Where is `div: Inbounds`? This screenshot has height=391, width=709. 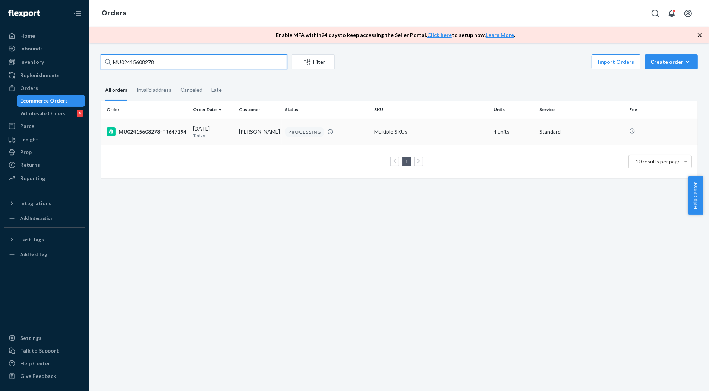 div: Inbounds is located at coordinates (31, 48).